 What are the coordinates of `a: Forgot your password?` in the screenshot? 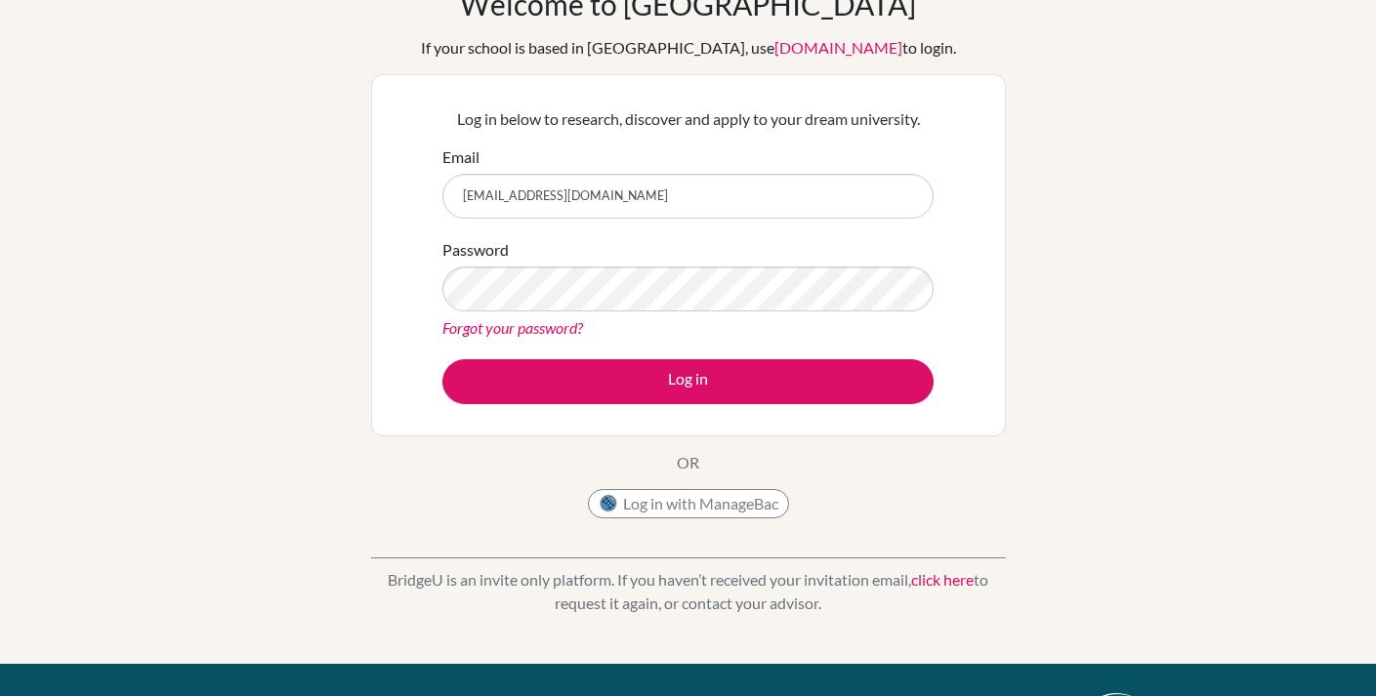 It's located at (513, 327).